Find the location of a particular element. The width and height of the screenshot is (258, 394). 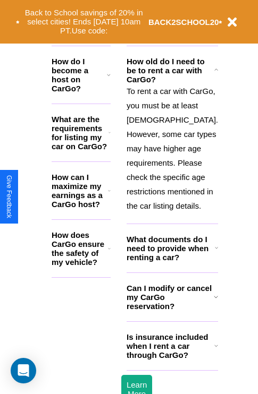

h3: What documents do I need to provide when renting a car? is located at coordinates (171, 248).